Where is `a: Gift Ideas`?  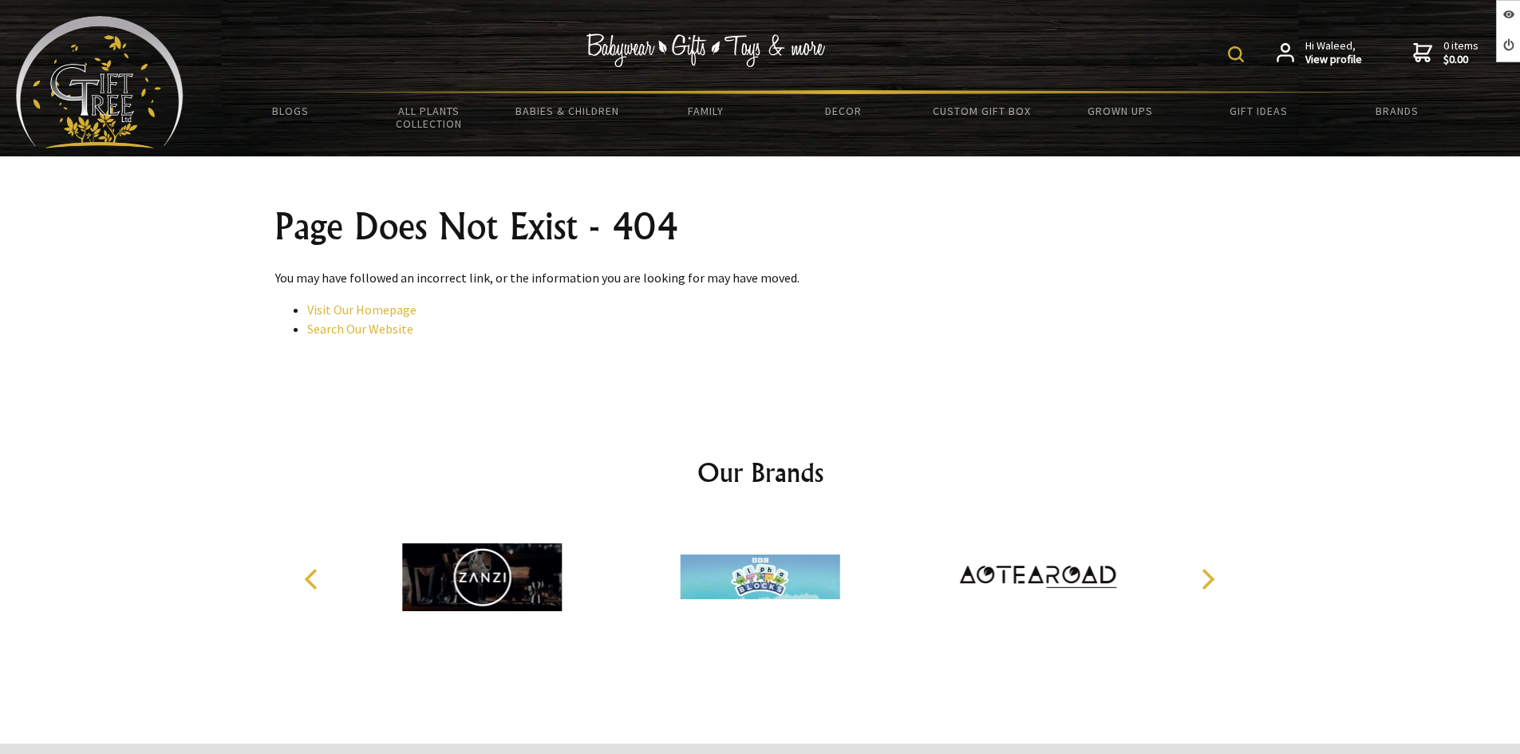
a: Gift Ideas is located at coordinates (1258, 111).